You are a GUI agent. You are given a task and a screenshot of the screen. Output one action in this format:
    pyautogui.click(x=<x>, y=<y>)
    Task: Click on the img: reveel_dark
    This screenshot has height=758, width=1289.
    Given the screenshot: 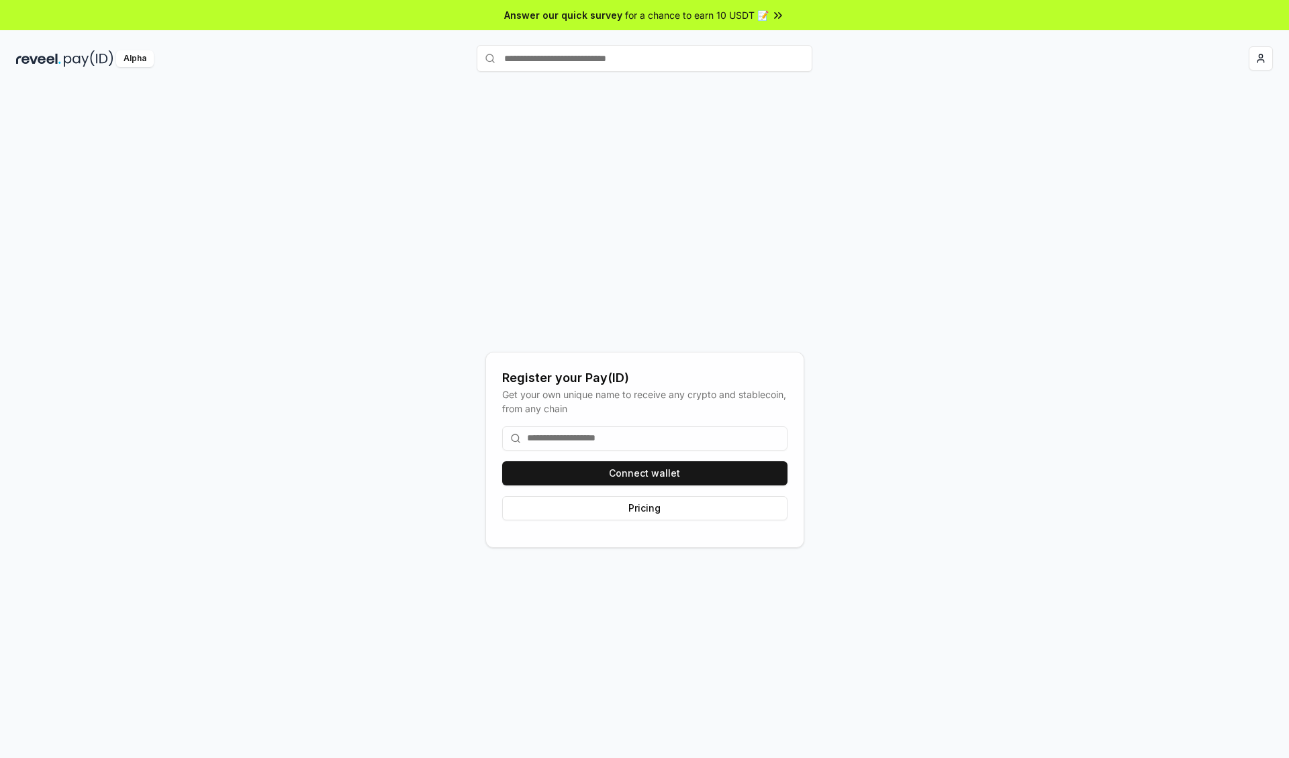 What is the action you would take?
    pyautogui.click(x=38, y=58)
    